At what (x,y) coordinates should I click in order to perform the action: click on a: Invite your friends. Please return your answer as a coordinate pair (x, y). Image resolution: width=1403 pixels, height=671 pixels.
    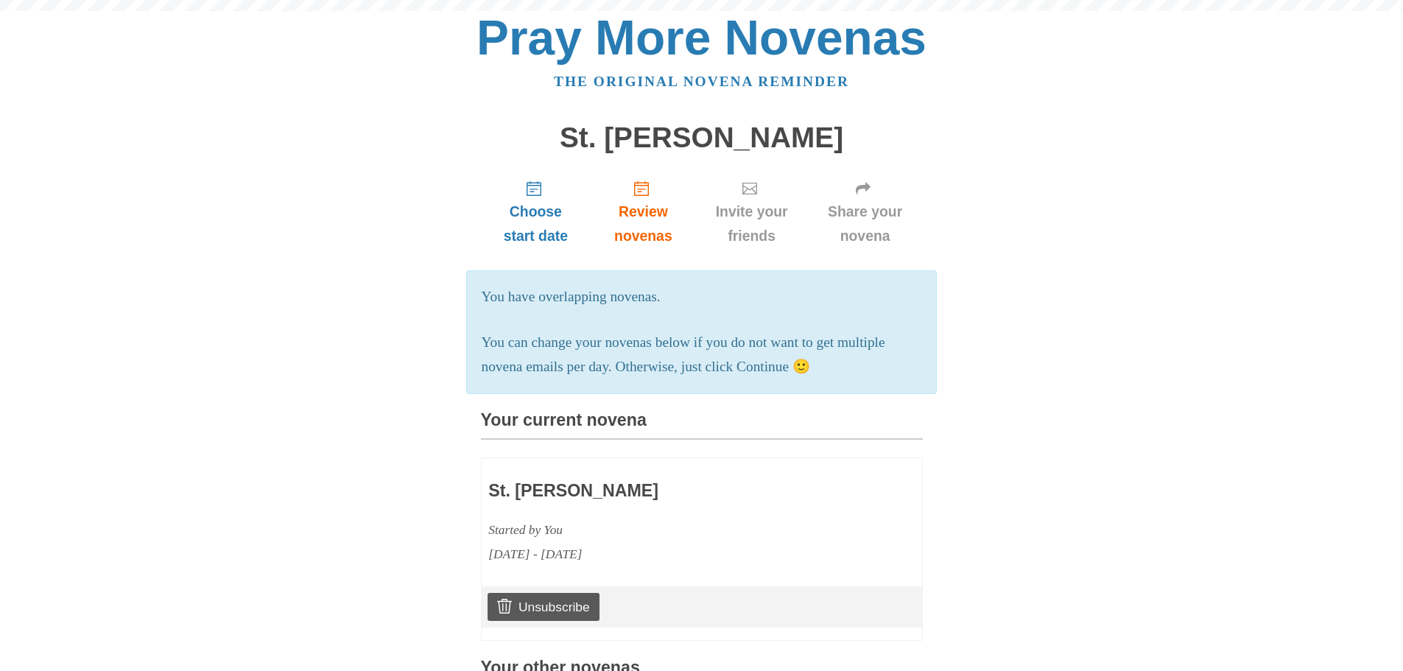
    Looking at the image, I should click on (752, 211).